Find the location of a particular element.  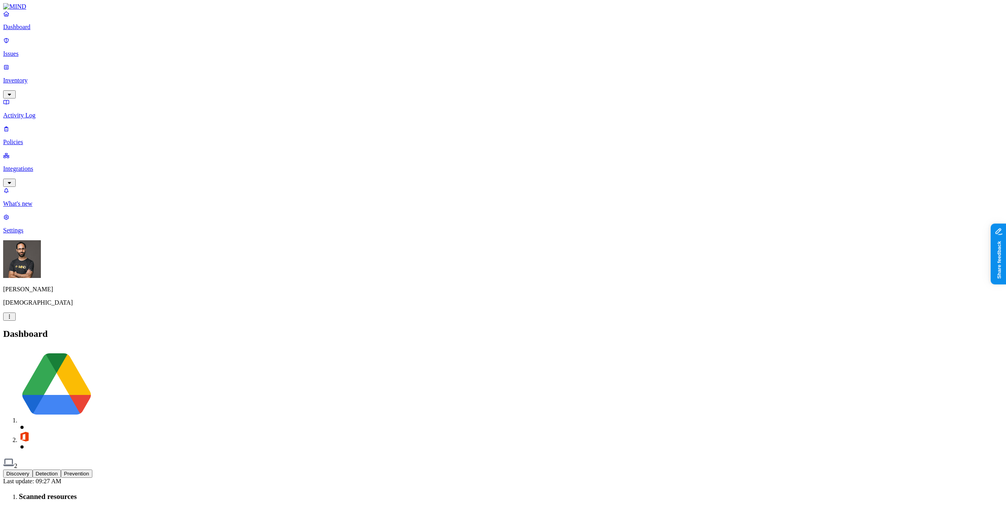

p: What's new is located at coordinates (503, 204).